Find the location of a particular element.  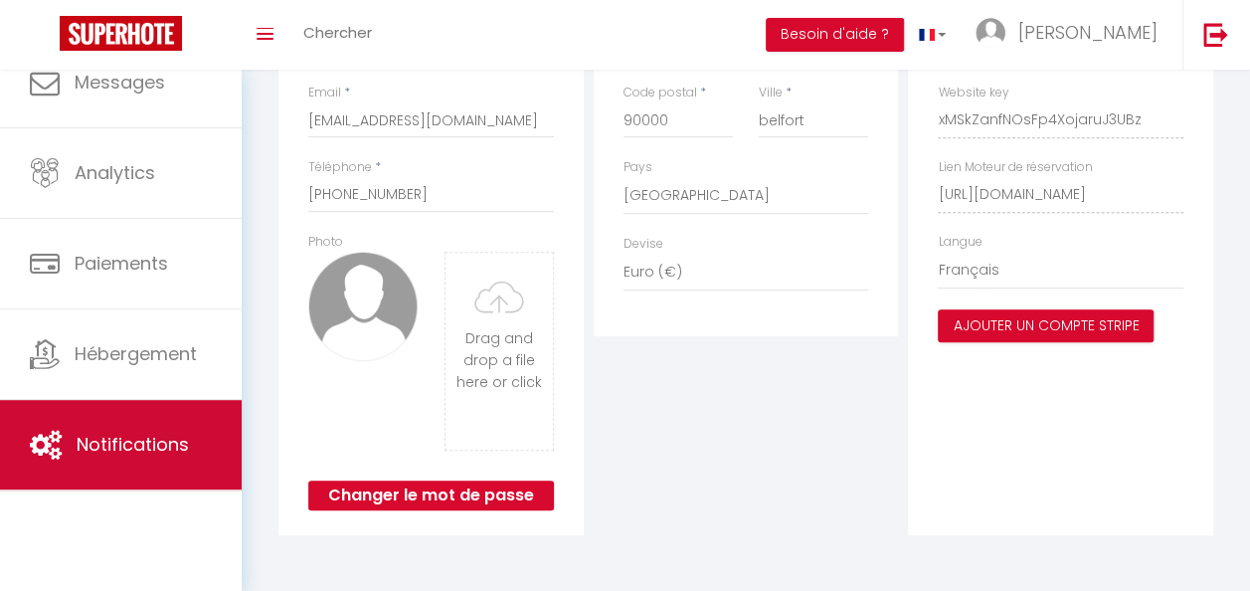

img: logout is located at coordinates (1215, 34).